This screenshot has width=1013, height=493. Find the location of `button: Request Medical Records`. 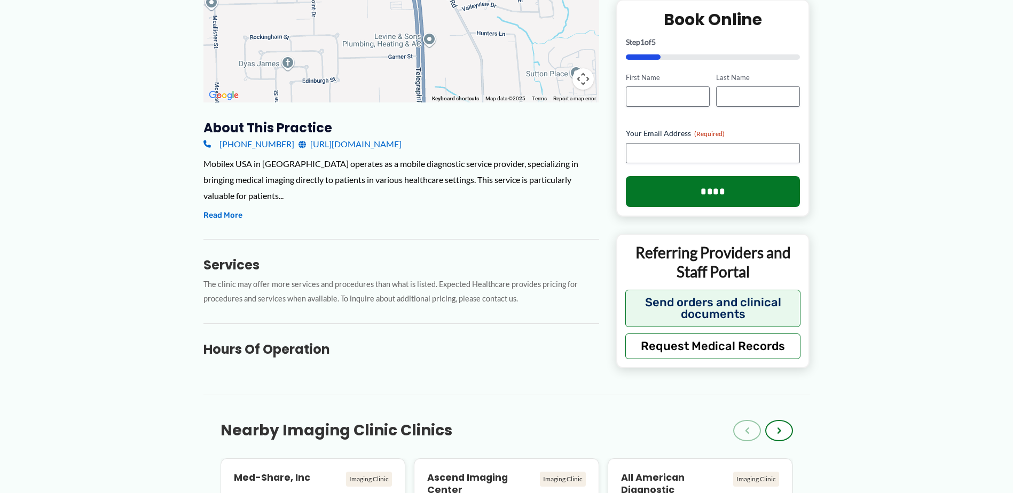

button: Request Medical Records is located at coordinates (713, 346).